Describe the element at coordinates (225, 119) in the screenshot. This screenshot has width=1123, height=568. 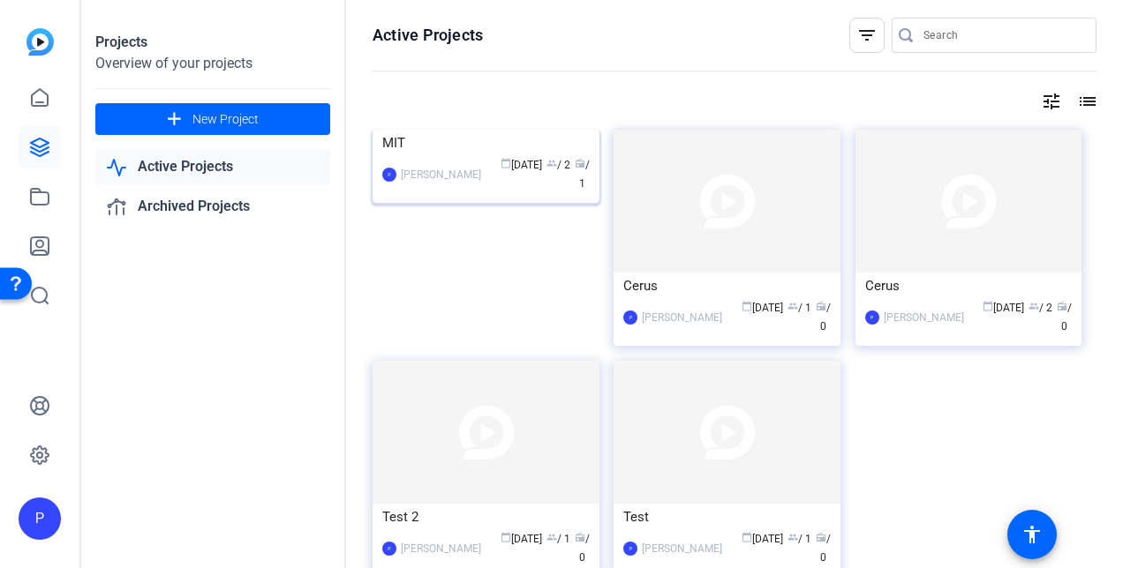
I see `span: New Project` at that location.